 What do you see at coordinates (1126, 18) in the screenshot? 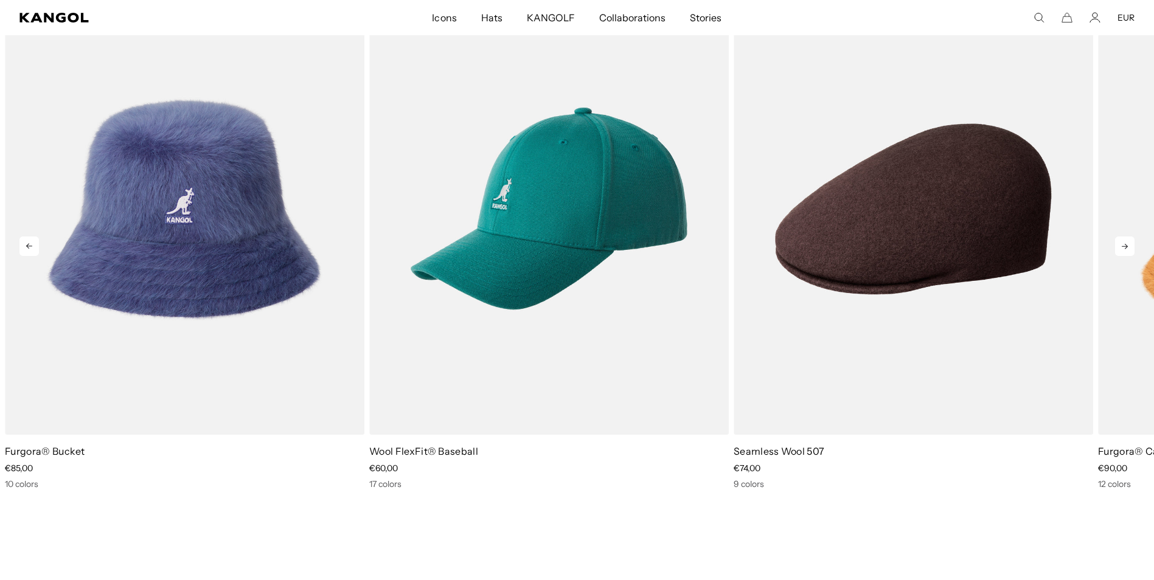
I see `button: EUR` at bounding box center [1126, 18].